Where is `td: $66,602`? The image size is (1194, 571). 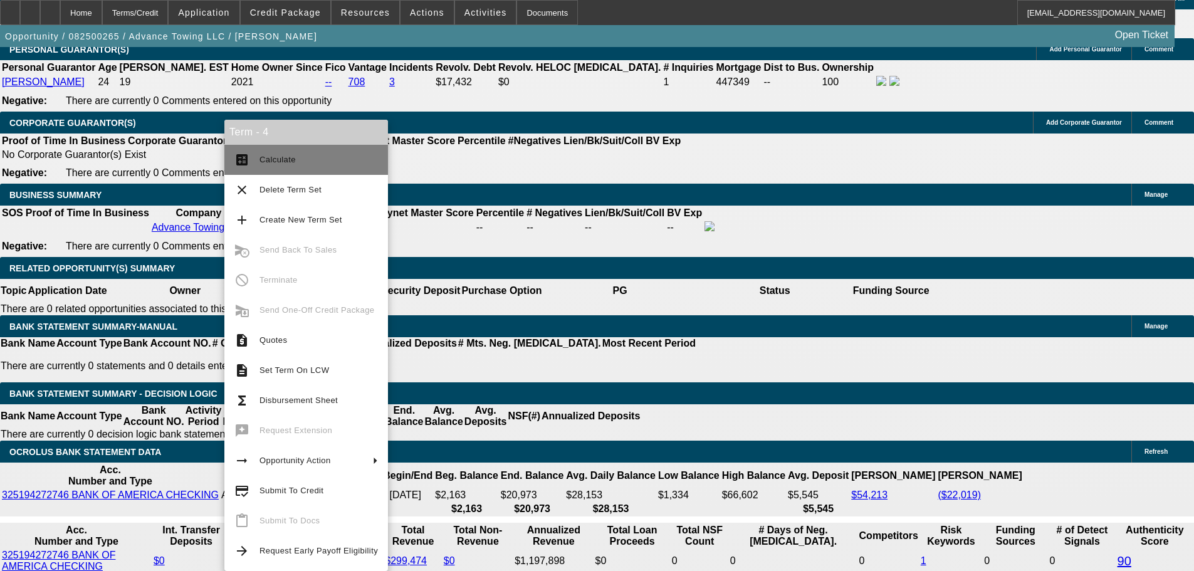 td: $66,602 is located at coordinates (754, 495).